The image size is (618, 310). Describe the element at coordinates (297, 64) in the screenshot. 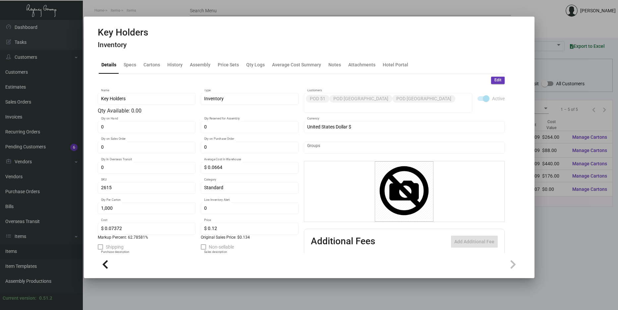

I see `div: Average Cost Summary` at that location.